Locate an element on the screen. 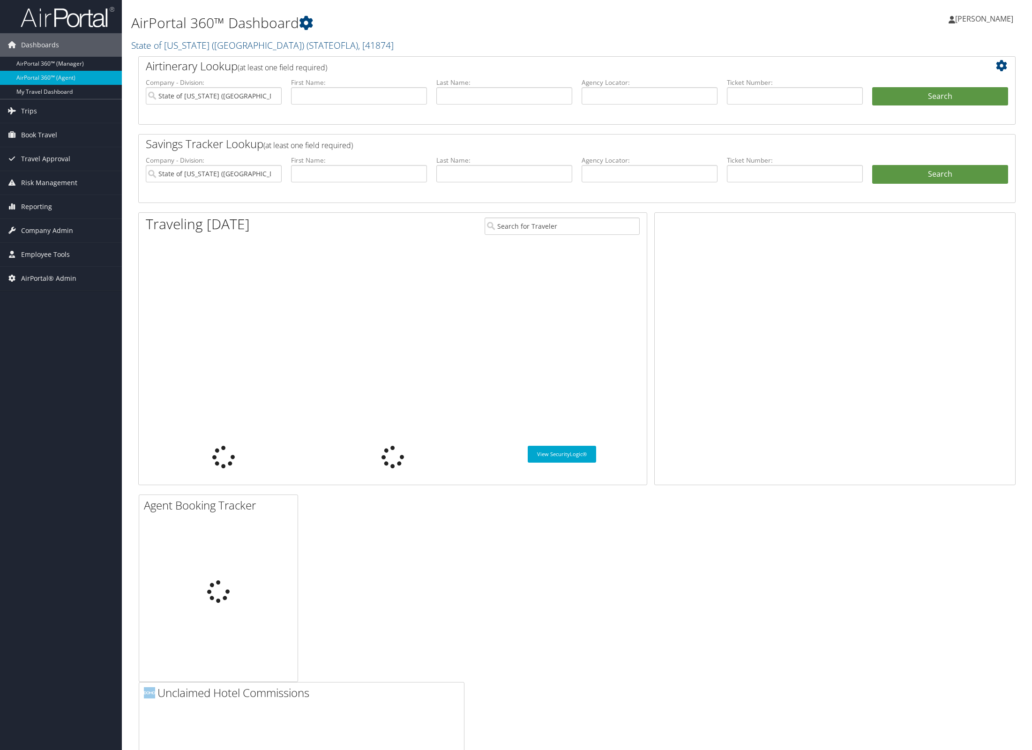  span: Risk Management is located at coordinates (49, 183).